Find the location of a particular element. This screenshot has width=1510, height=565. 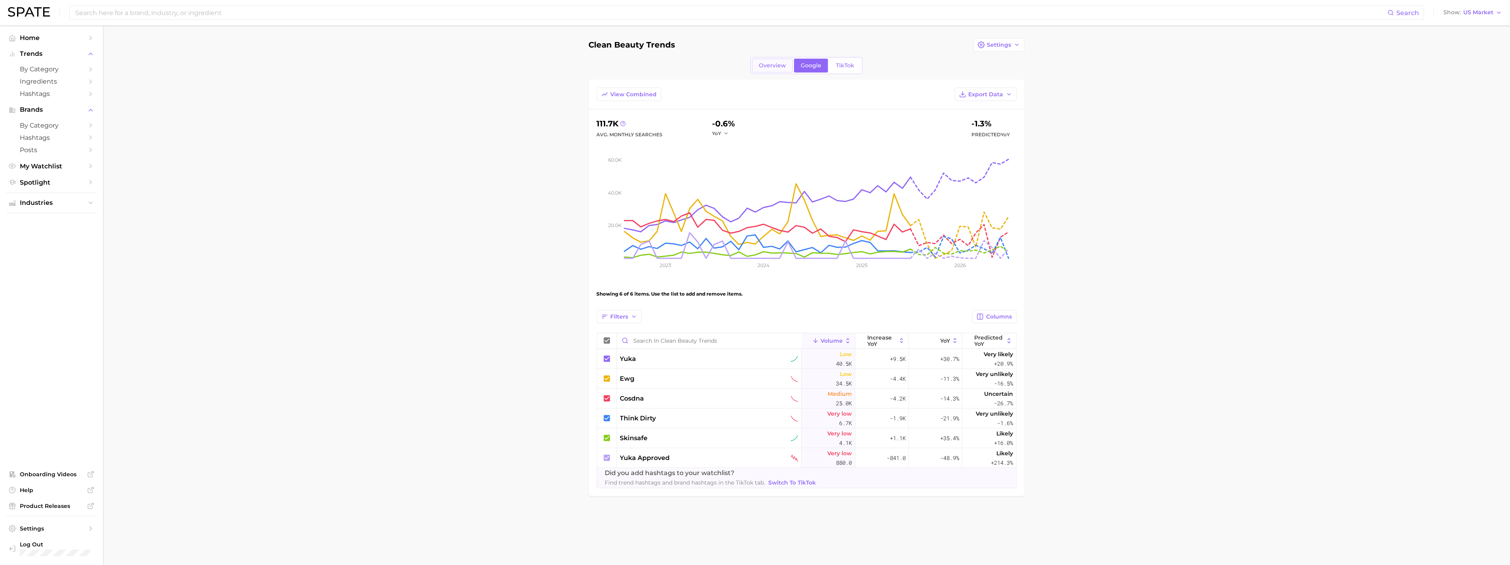

span: Spotlight is located at coordinates (51, 182).